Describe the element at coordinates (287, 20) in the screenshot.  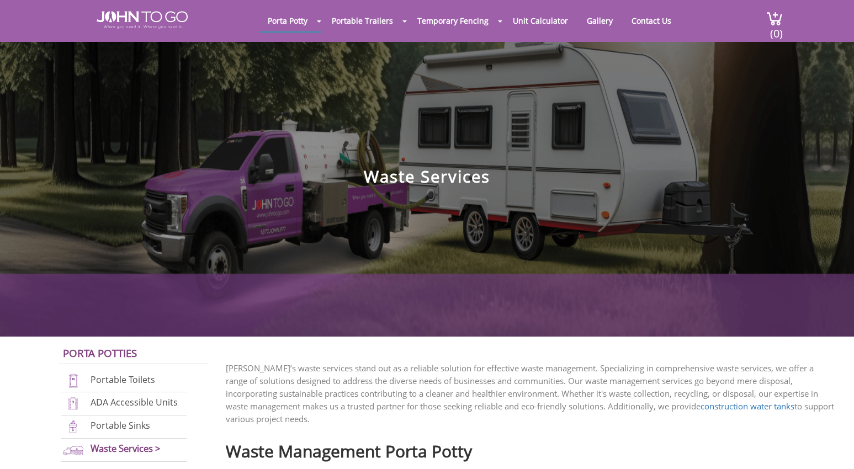
I see `a: Porta Potty` at that location.